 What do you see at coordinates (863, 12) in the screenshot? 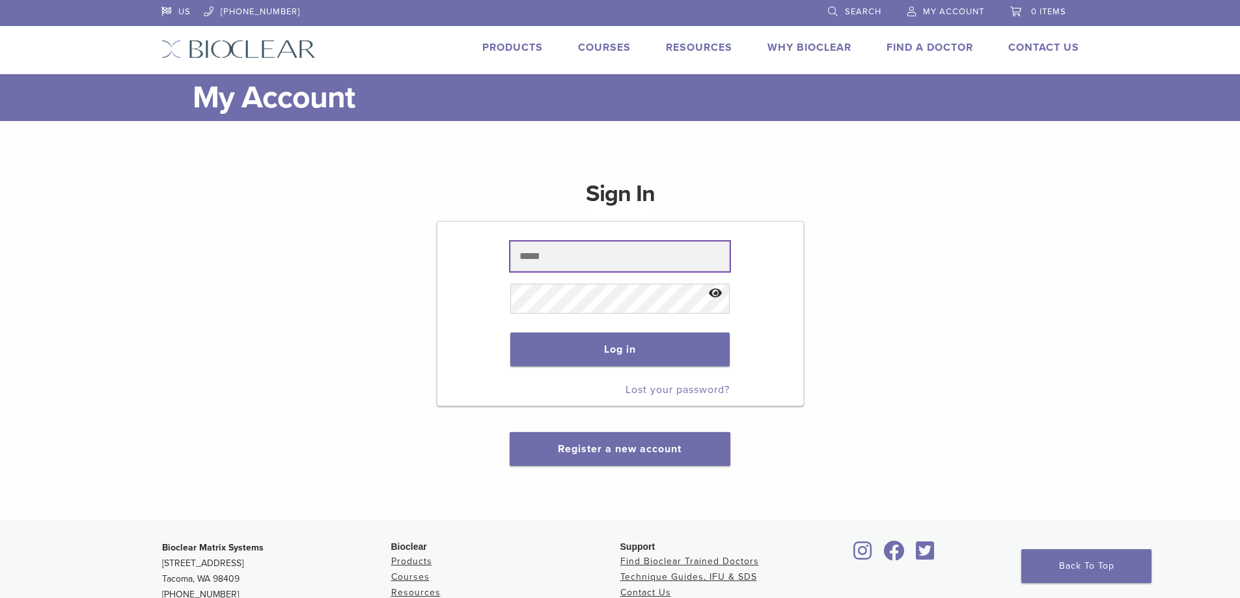
I see `span: Search` at bounding box center [863, 12].